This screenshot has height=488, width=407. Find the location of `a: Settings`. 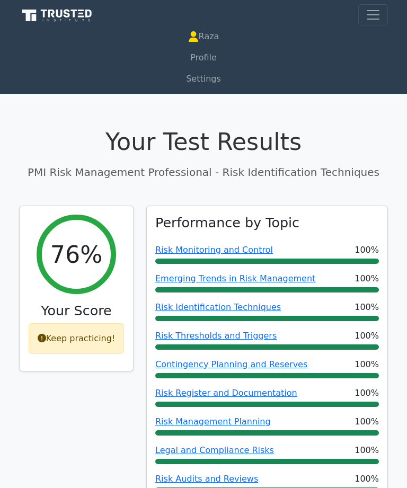

a: Settings is located at coordinates (203, 79).